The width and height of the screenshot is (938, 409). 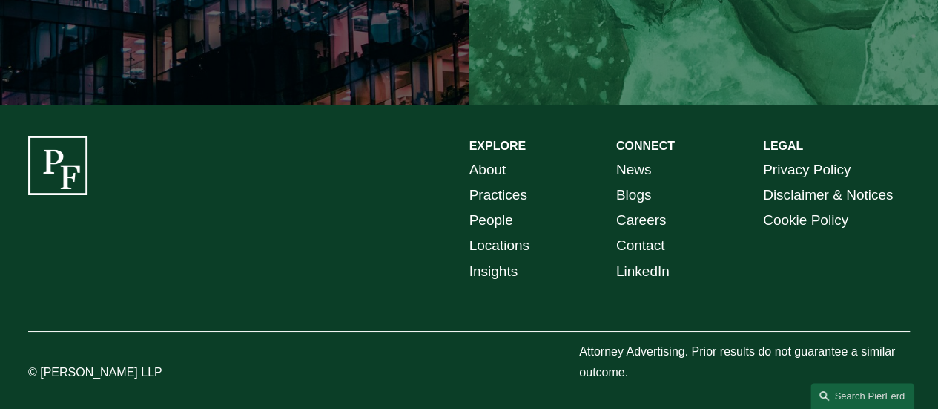 I want to click on a: Search this site, so click(x=863, y=395).